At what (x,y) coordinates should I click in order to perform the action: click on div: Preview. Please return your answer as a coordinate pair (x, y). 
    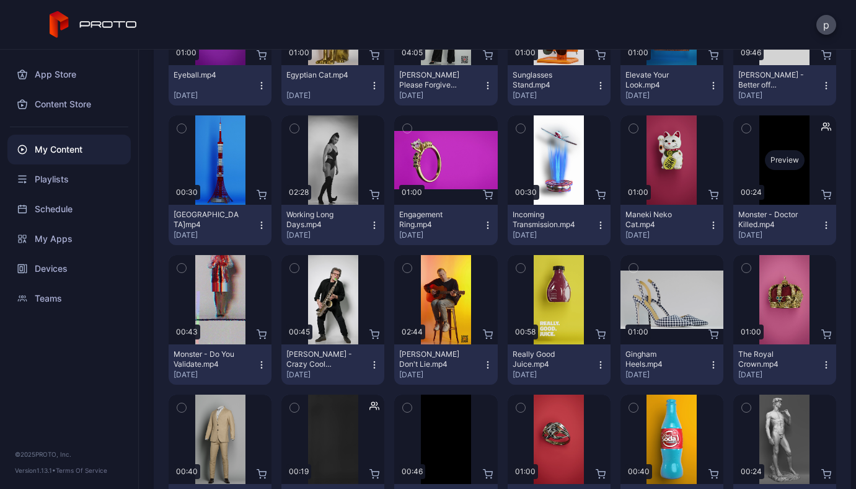
    Looking at the image, I should click on (785, 160).